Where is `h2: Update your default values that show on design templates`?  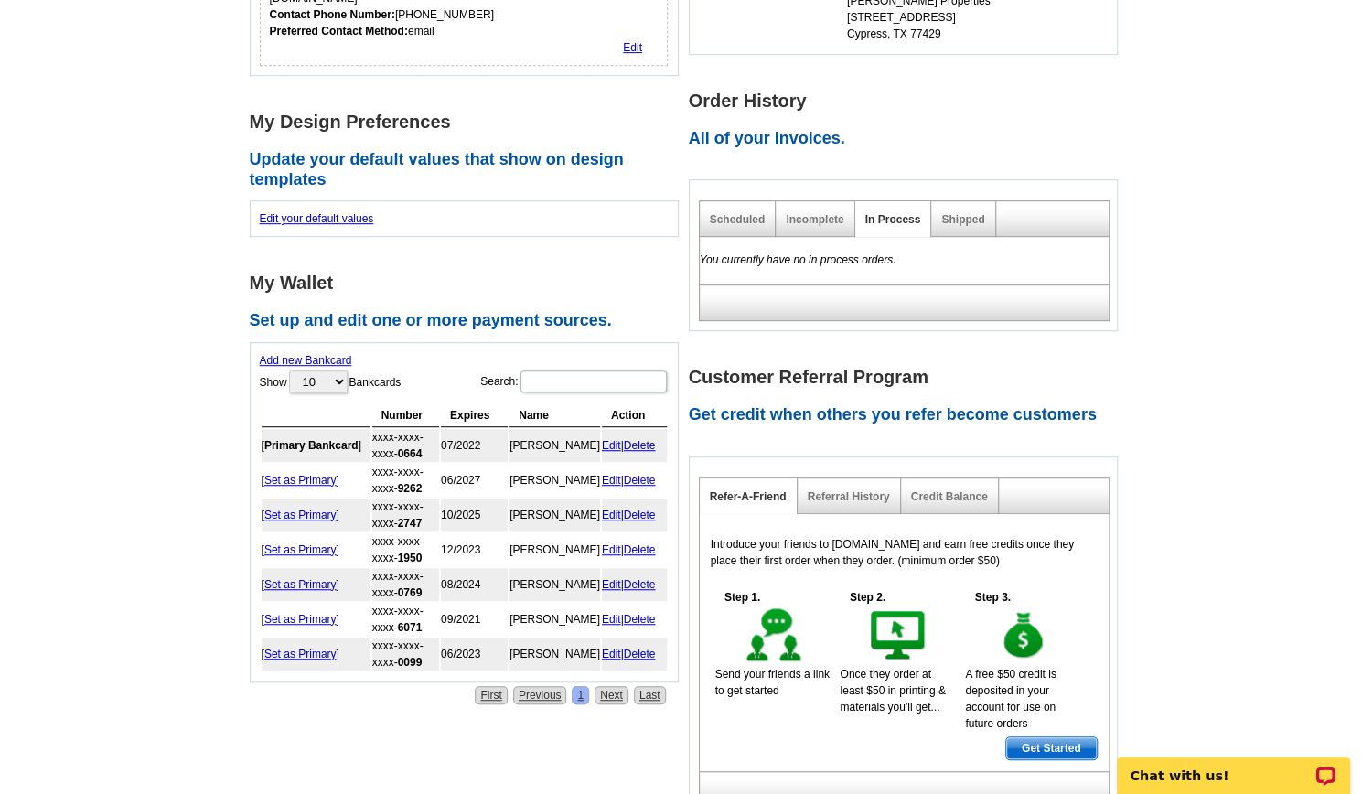 h2: Update your default values that show on design templates is located at coordinates (469, 169).